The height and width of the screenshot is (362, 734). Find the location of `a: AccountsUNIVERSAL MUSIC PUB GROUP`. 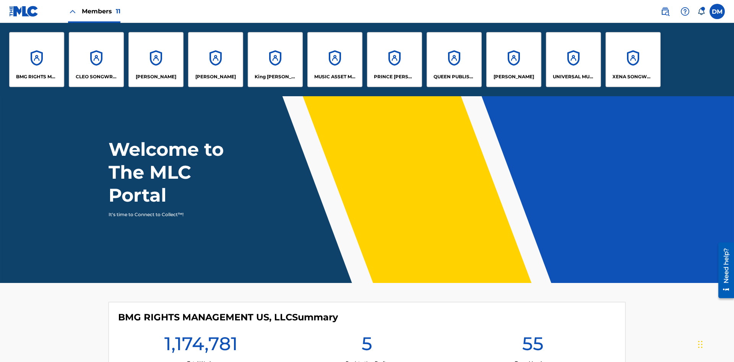

a: AccountsUNIVERSAL MUSIC PUB GROUP is located at coordinates (574, 60).